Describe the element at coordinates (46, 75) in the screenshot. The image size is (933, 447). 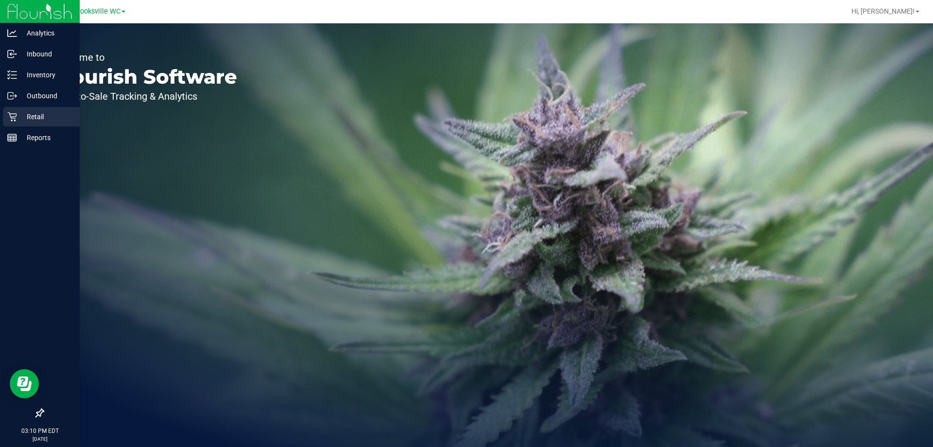
I see `p: Inventory` at that location.